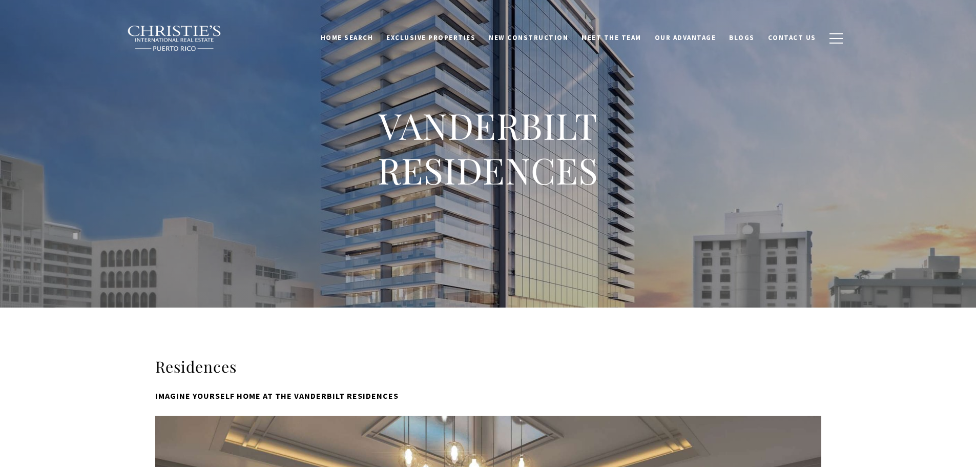 The height and width of the screenshot is (467, 976). I want to click on a: New Construction, so click(528, 38).